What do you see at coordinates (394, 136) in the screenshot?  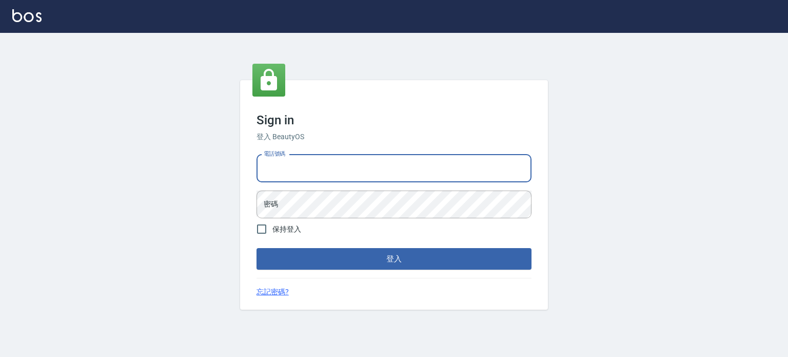 I see `h6: 登入 BeautyOS` at bounding box center [394, 136].